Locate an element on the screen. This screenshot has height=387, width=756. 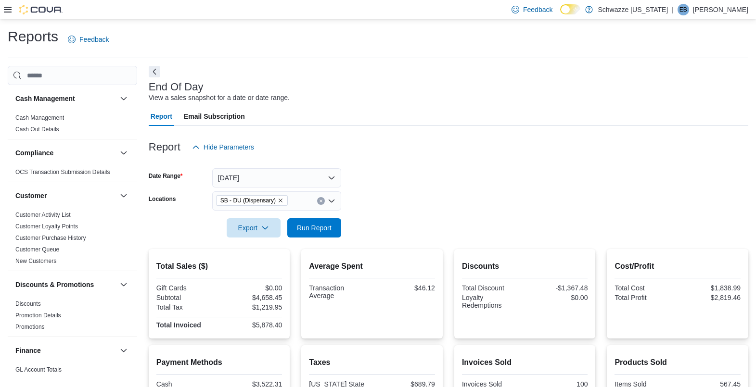
div: Loyalty Redemptions is located at coordinates (492, 302).